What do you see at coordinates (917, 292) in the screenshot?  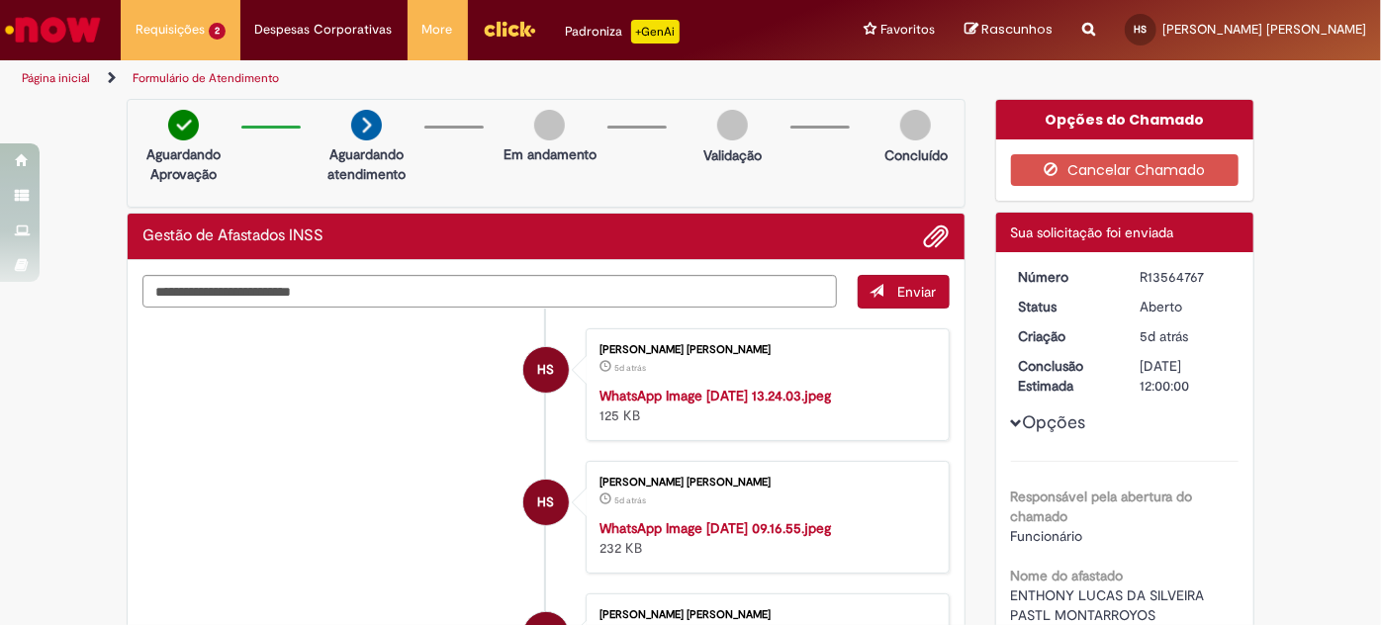 I see `span: Enviar` at bounding box center [917, 292].